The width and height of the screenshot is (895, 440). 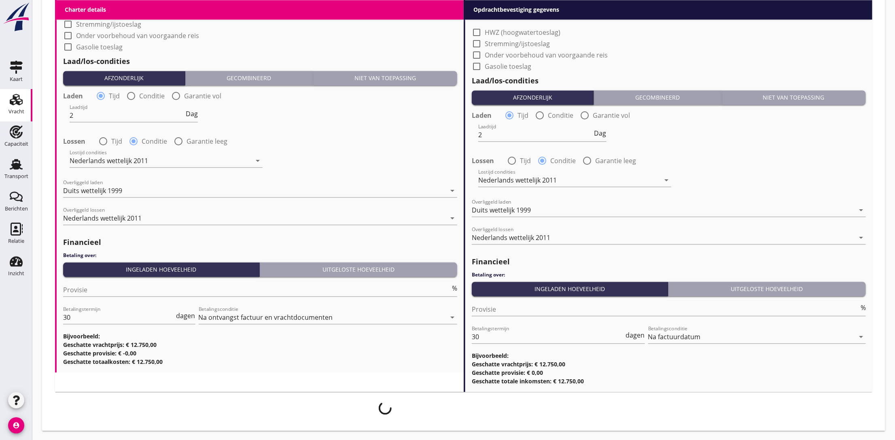 I want to click on div: Kaub, so click(x=479, y=11).